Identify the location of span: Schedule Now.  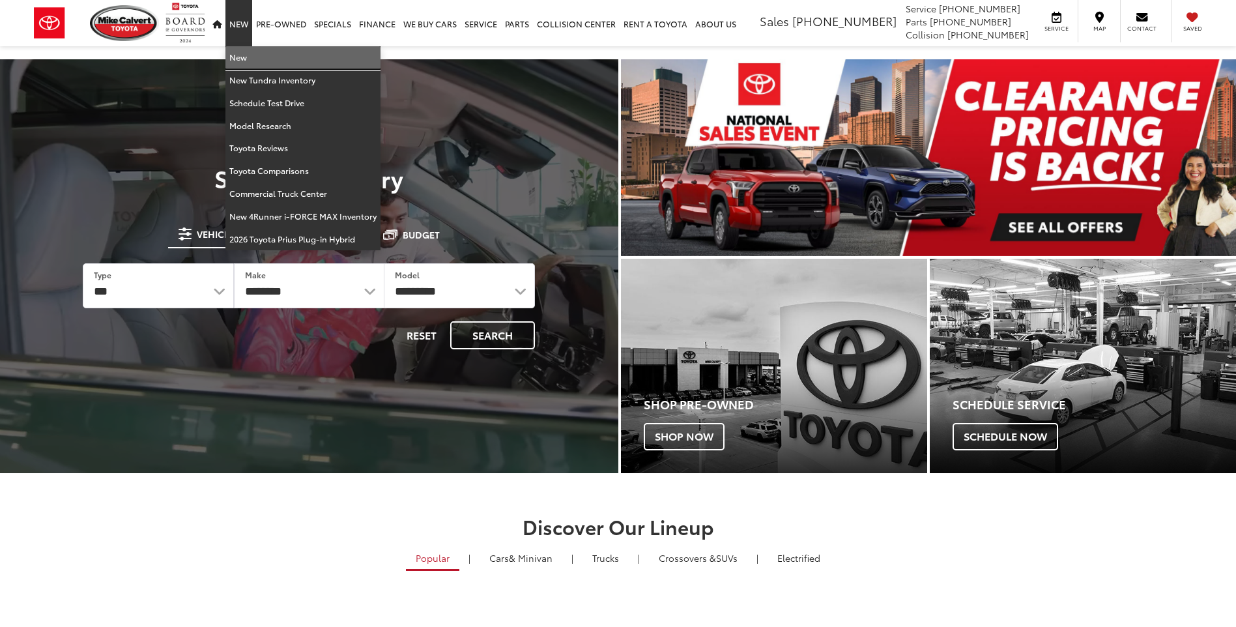
(1005, 437).